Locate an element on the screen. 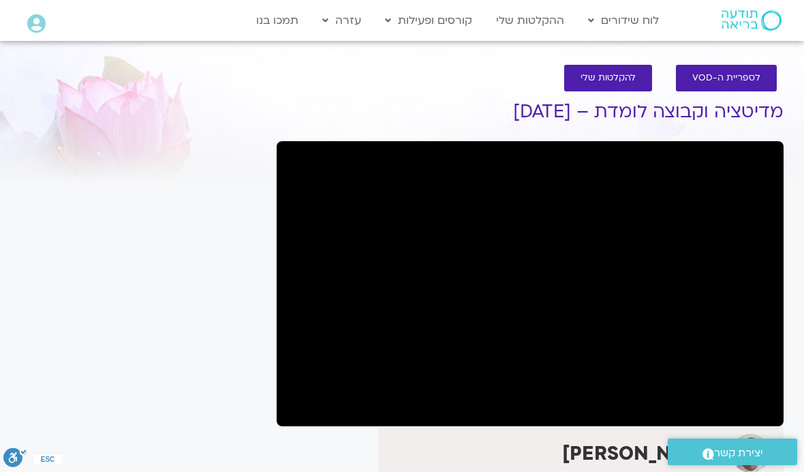  a: להקלטות שלי is located at coordinates (608, 78).